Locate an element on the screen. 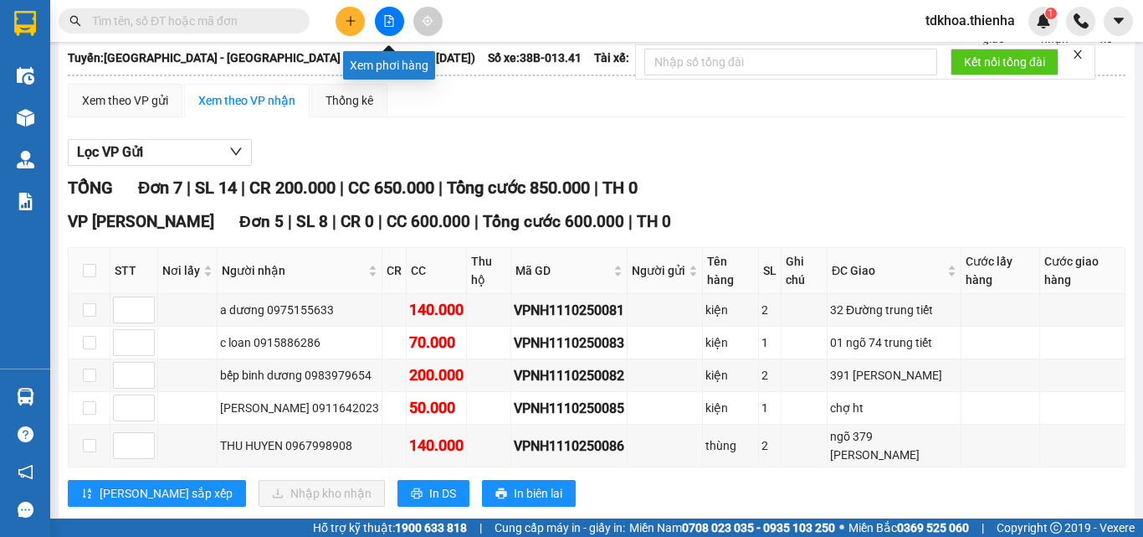  button: plus is located at coordinates (350, 21).